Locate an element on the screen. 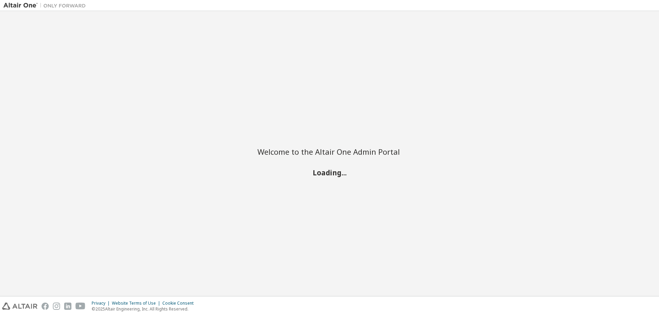 The width and height of the screenshot is (659, 316). img: Altair One is located at coordinates (46, 5).